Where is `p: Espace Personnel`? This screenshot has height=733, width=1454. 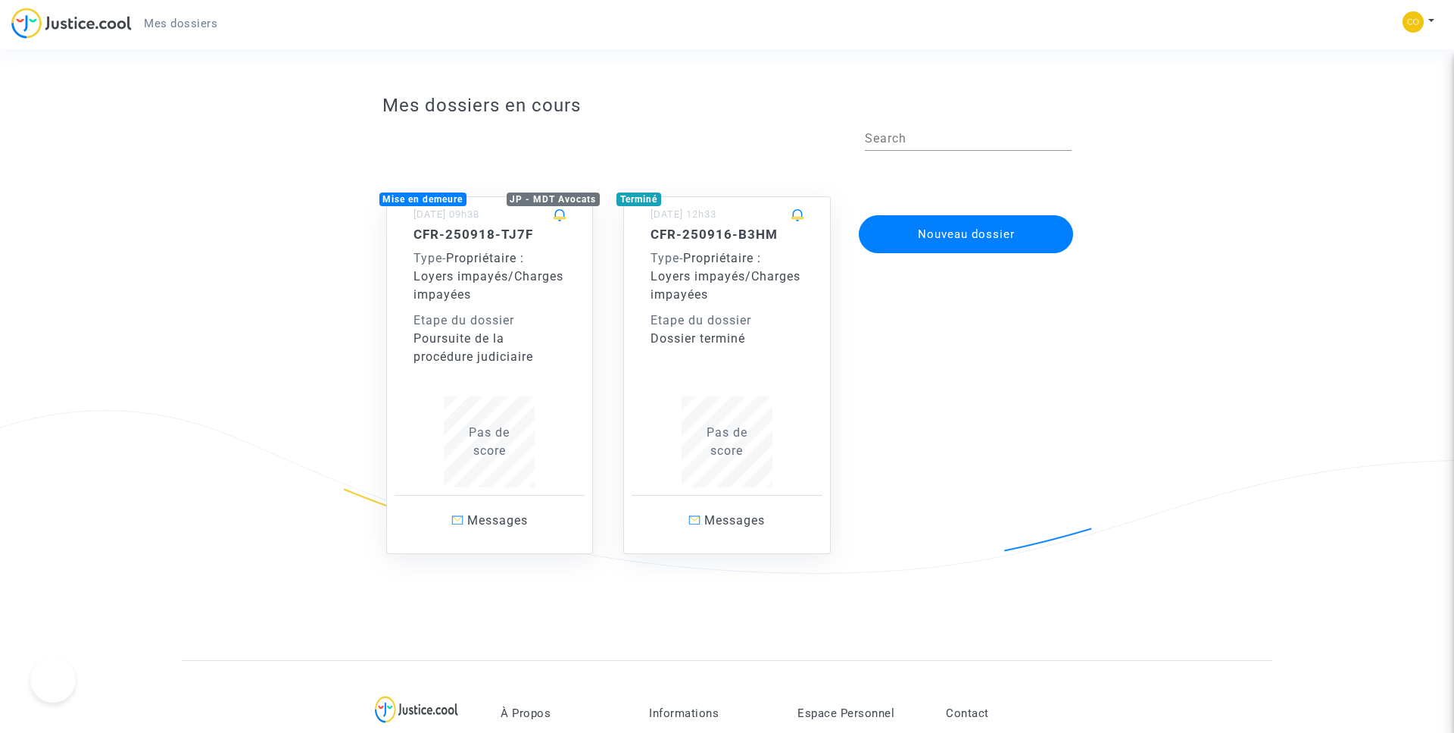
p: Espace Personnel is located at coordinates (861, 713).